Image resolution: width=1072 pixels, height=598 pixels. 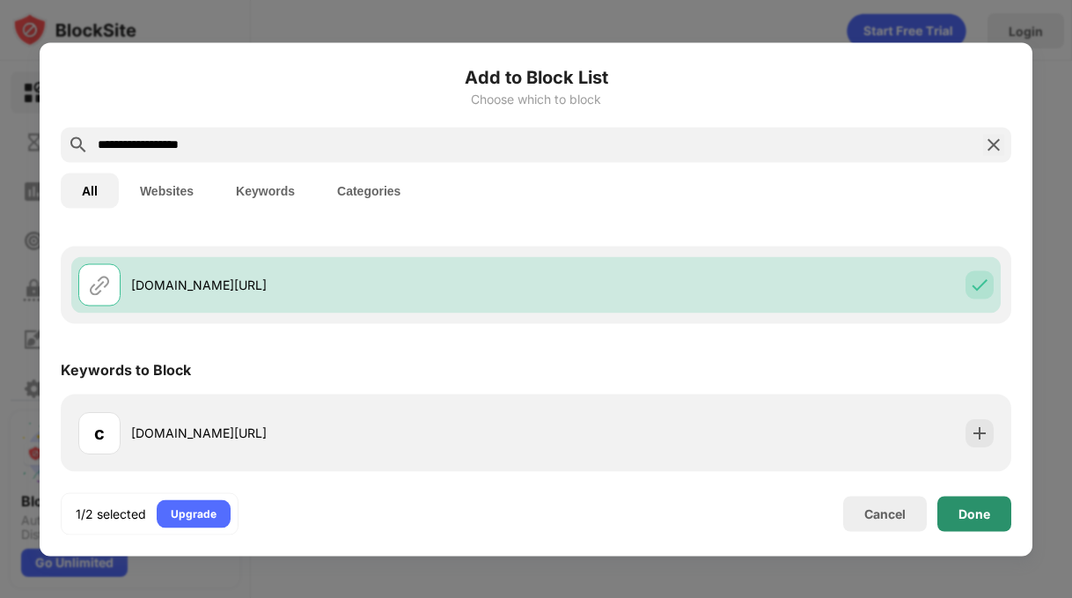 I want to click on button: Websites, so click(x=166, y=190).